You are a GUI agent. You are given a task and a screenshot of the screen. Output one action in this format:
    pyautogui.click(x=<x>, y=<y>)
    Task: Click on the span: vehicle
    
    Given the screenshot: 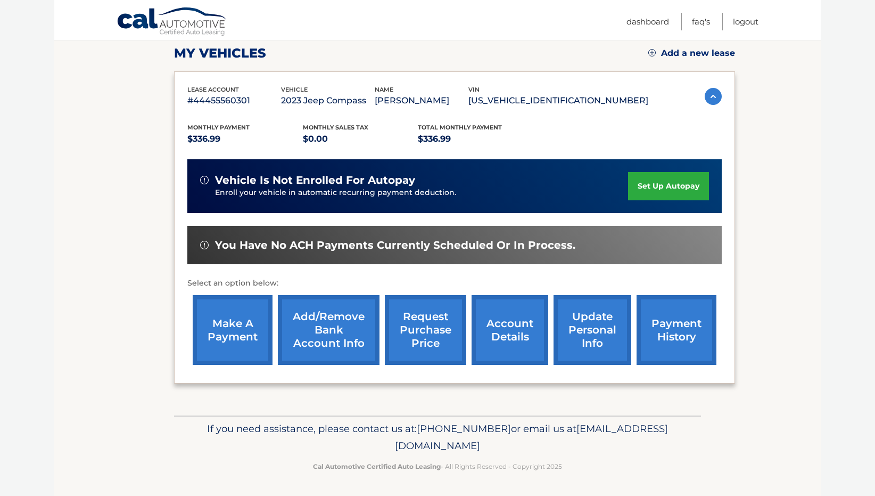 What is the action you would take?
    pyautogui.click(x=294, y=89)
    